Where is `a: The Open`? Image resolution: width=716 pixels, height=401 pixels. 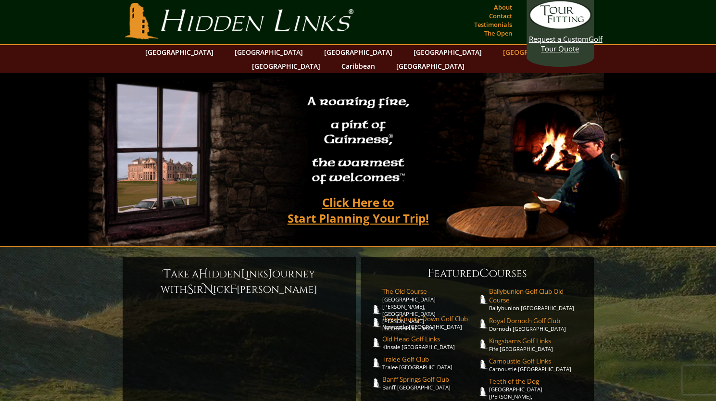
a: The Open is located at coordinates (498, 33).